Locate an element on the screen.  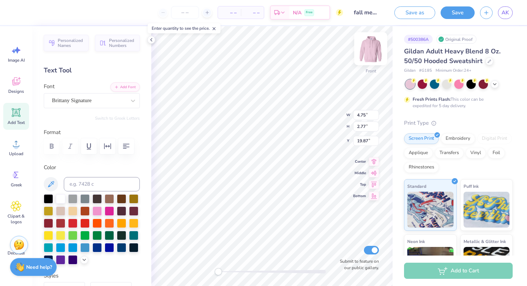
img: Front is located at coordinates (371, 49).